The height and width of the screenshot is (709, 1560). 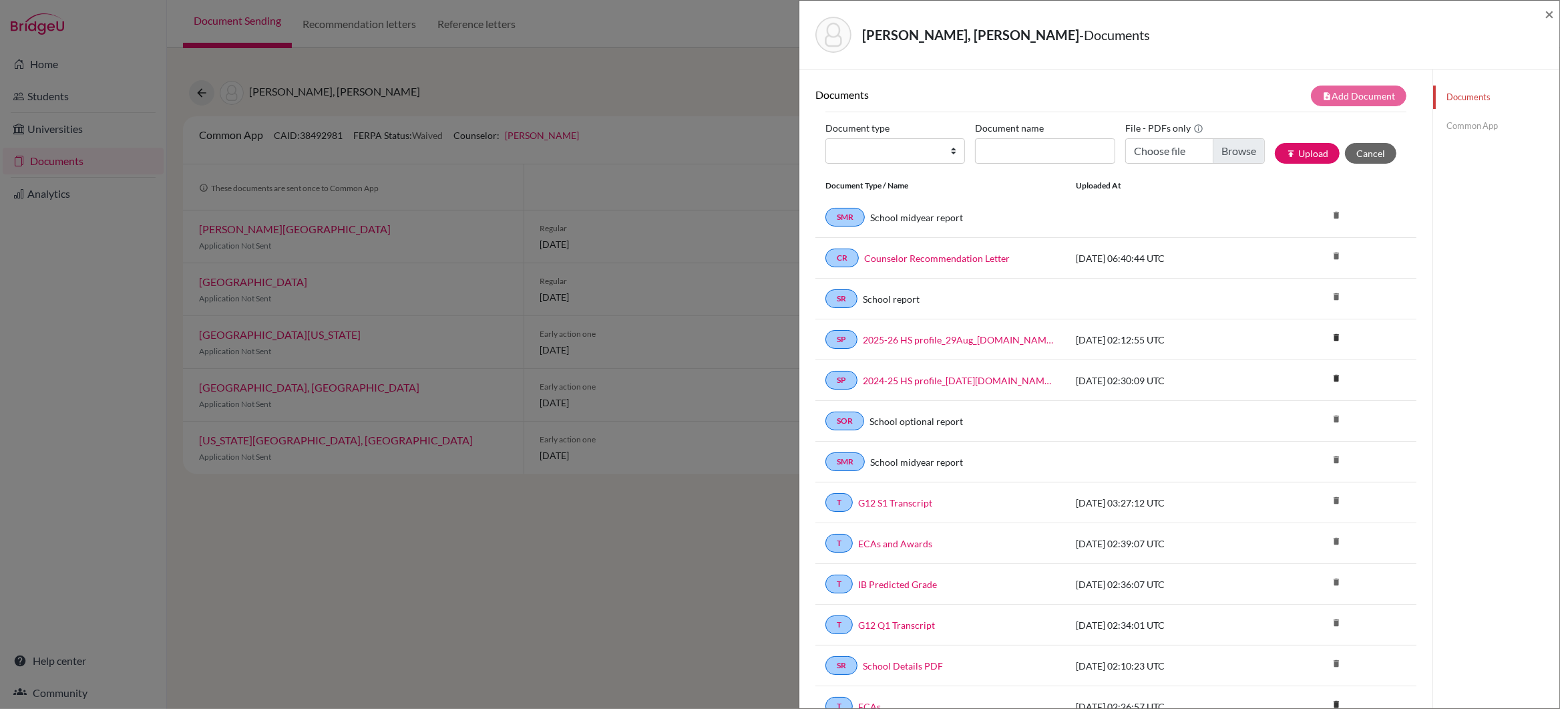 I want to click on button: Cancel, so click(x=1371, y=153).